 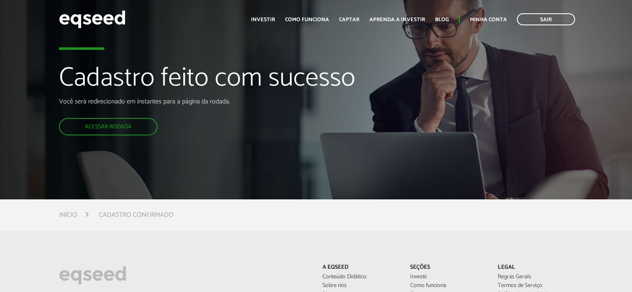 What do you see at coordinates (535, 268) in the screenshot?
I see `p: Legal` at bounding box center [535, 268].